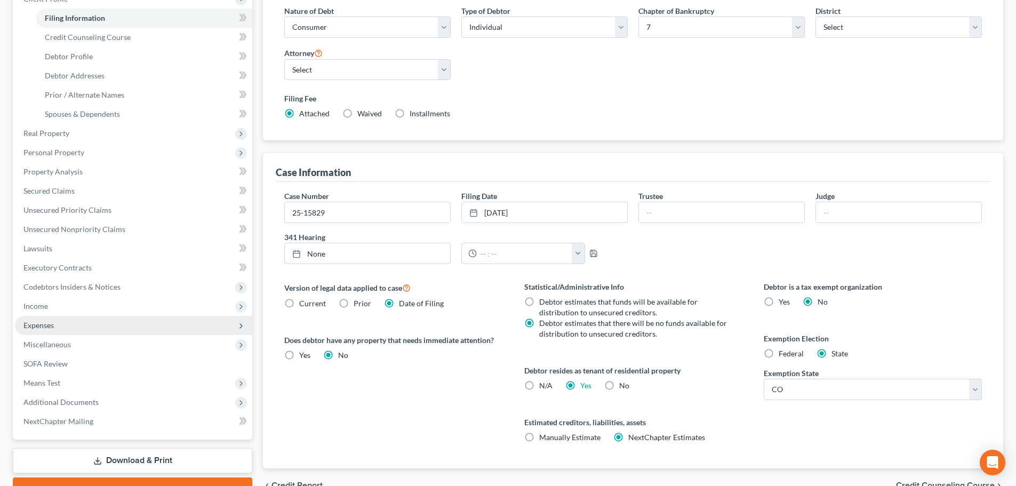 The image size is (1016, 486). What do you see at coordinates (586, 385) in the screenshot?
I see `a: Yes` at bounding box center [586, 385].